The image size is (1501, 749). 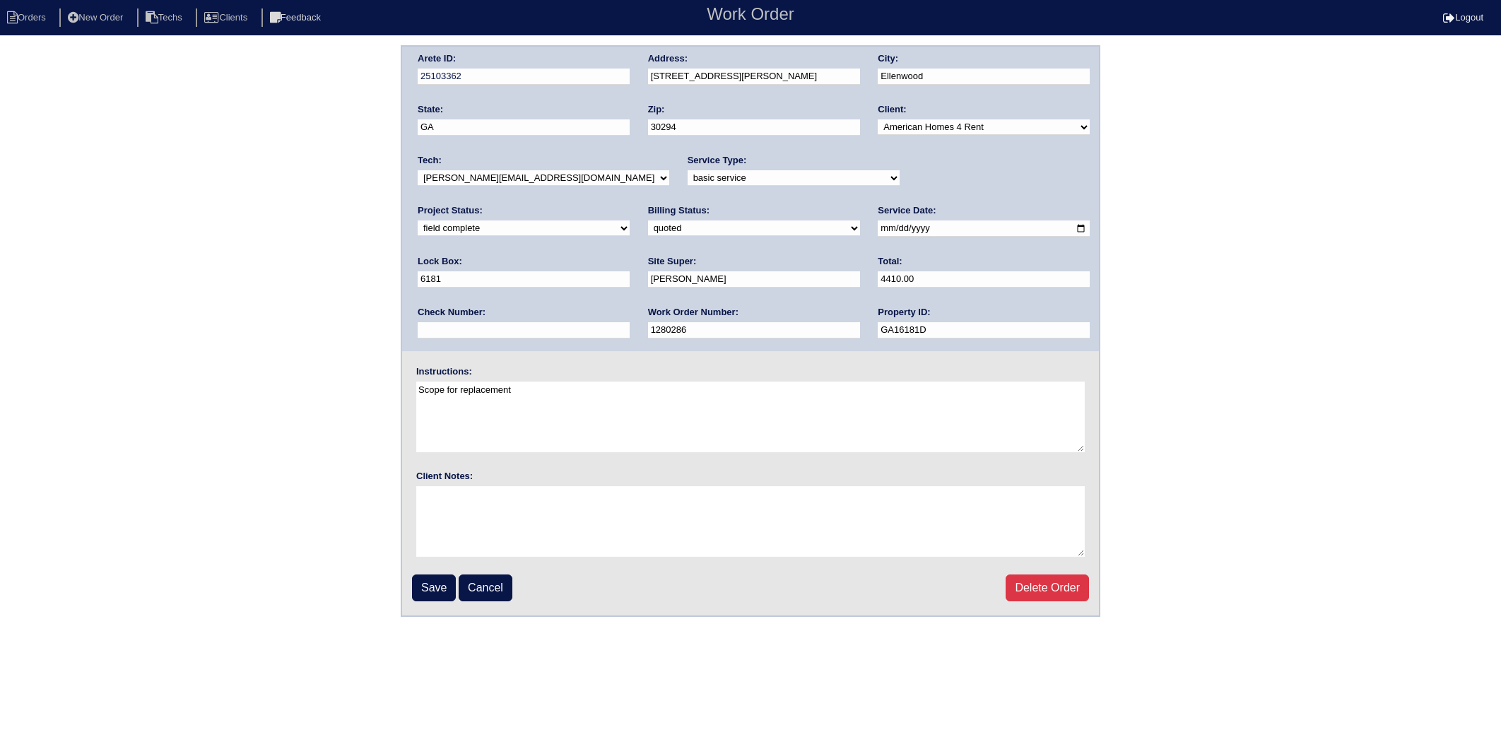 I want to click on li: New Order, so click(x=97, y=18).